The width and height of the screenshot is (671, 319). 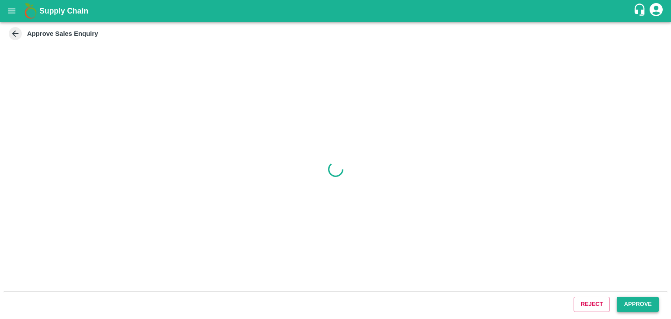 I want to click on button: open drawer, so click(x=12, y=11).